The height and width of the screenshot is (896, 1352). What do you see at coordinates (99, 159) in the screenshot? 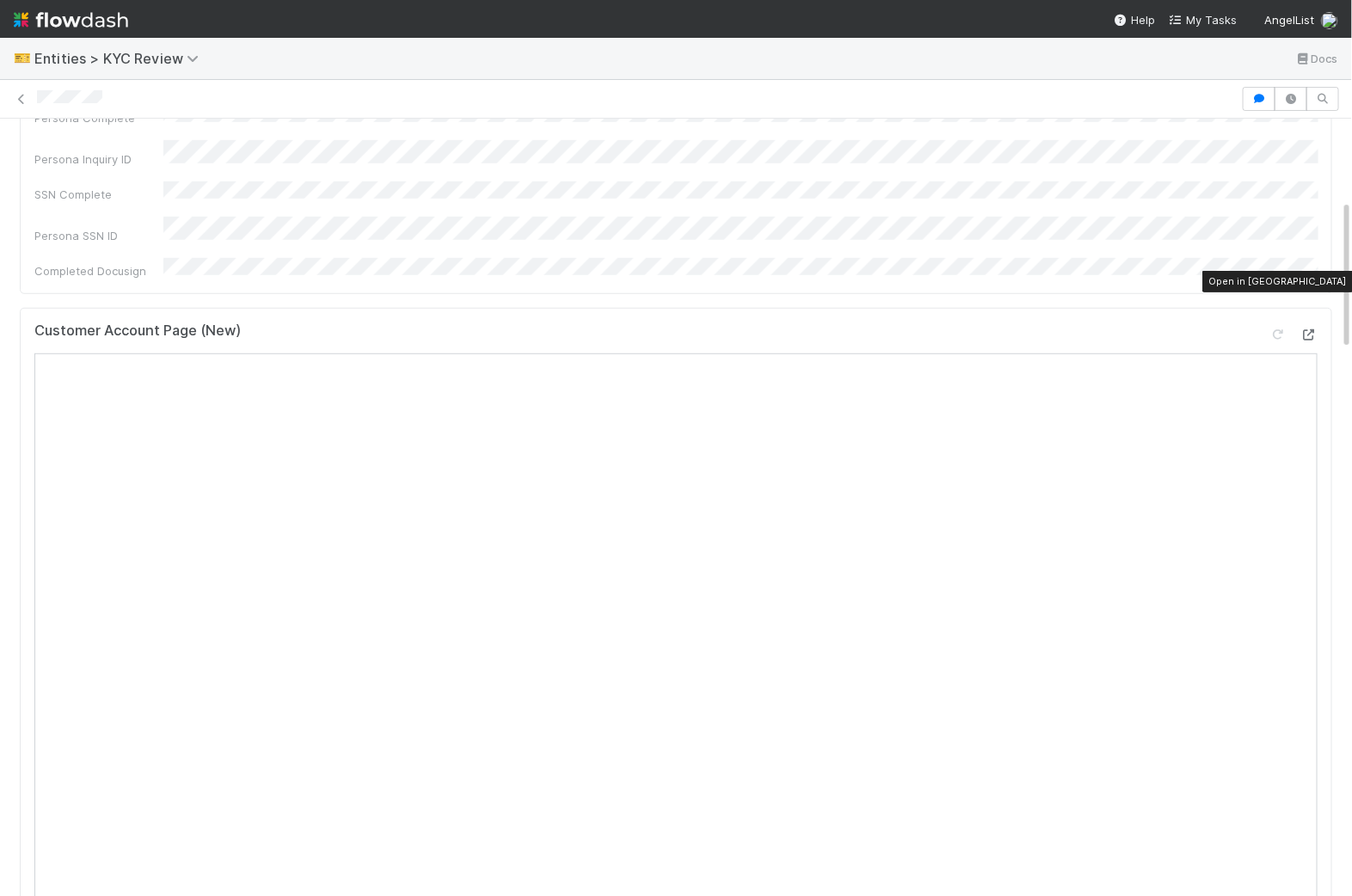
I see `div: Persona Inquiry ID` at bounding box center [99, 159].